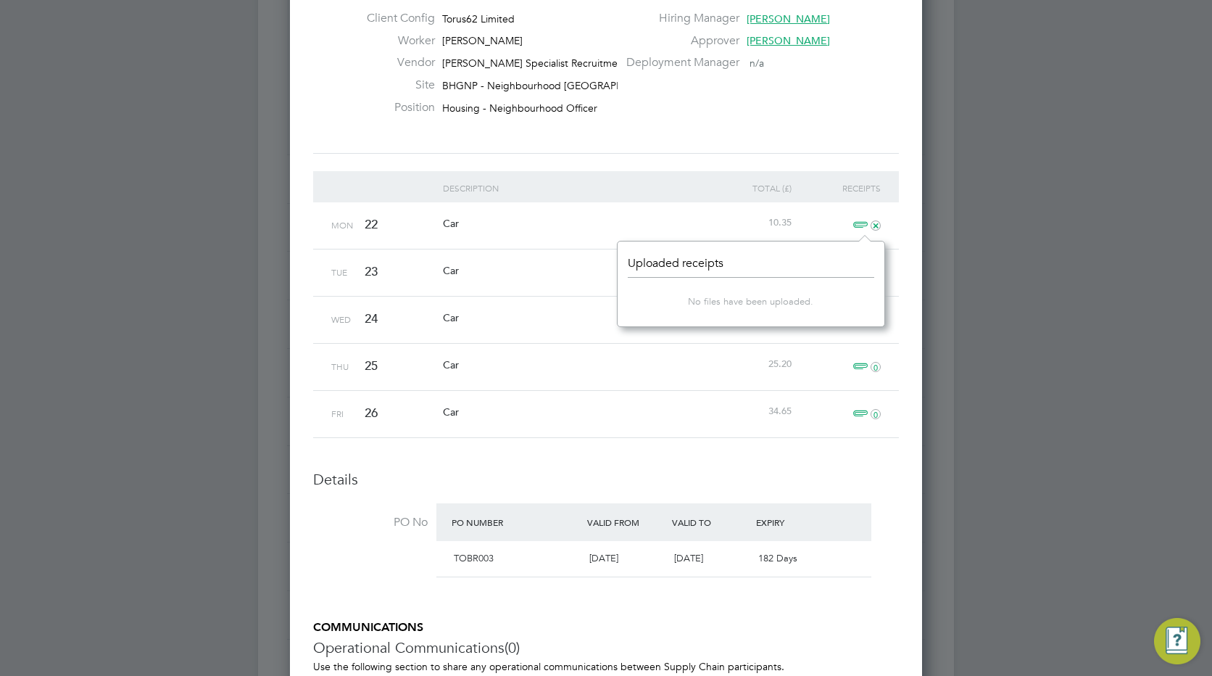 Image resolution: width=1212 pixels, height=676 pixels. What do you see at coordinates (1177, 641) in the screenshot?
I see `button: Engage Resource Center` at bounding box center [1177, 641].